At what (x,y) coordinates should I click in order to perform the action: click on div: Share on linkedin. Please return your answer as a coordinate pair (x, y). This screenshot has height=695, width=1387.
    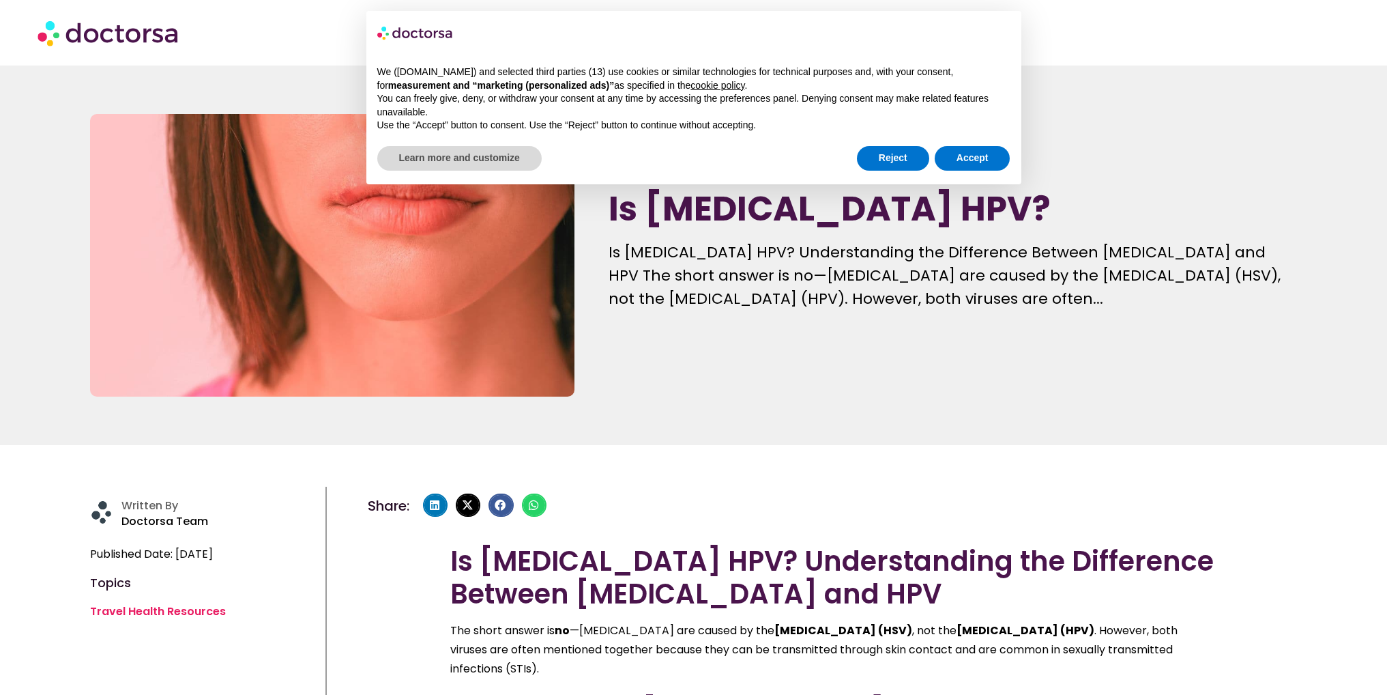
    Looking at the image, I should click on (435, 505).